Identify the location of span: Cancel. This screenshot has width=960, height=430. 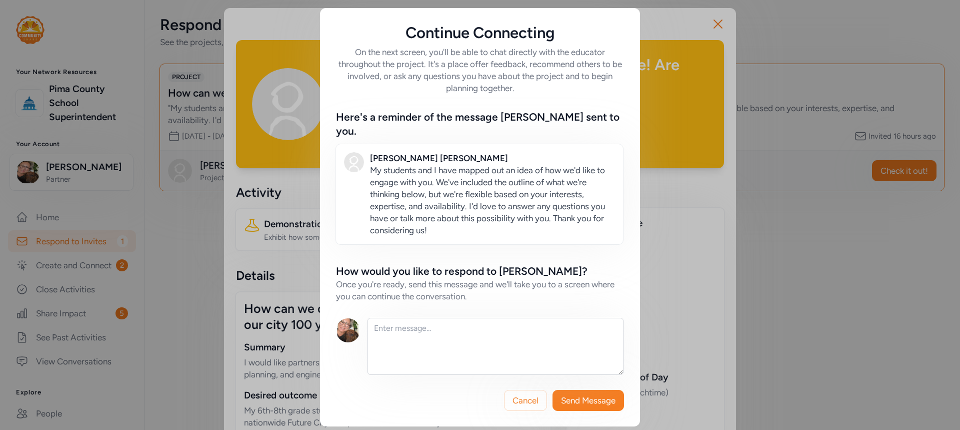
(526, 400).